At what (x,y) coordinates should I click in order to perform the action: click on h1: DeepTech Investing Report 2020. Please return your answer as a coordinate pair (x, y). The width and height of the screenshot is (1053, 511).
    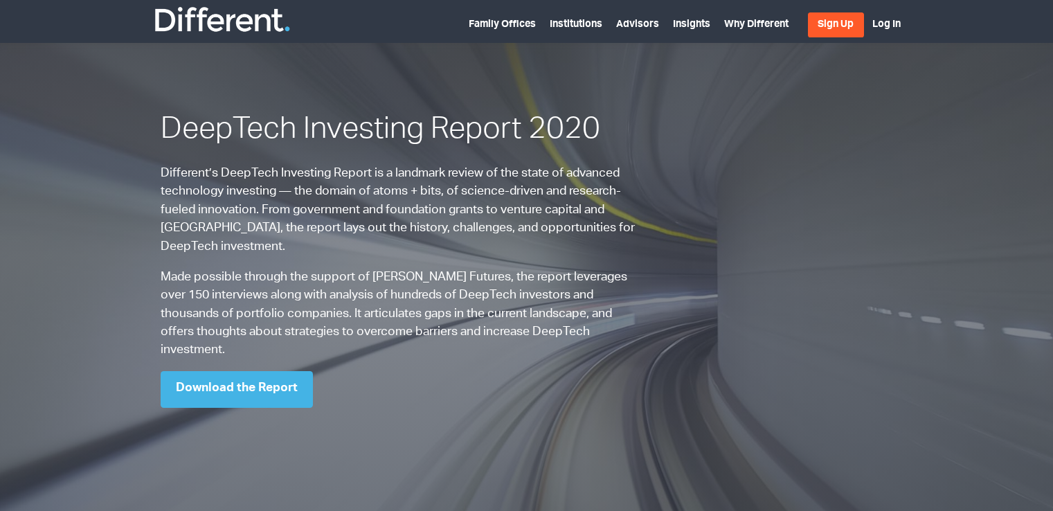
    Looking at the image, I should click on (401, 131).